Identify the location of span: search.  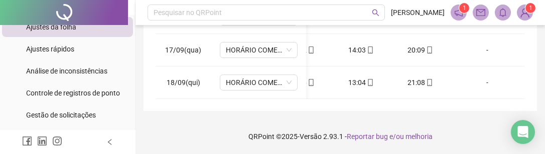
(375, 13).